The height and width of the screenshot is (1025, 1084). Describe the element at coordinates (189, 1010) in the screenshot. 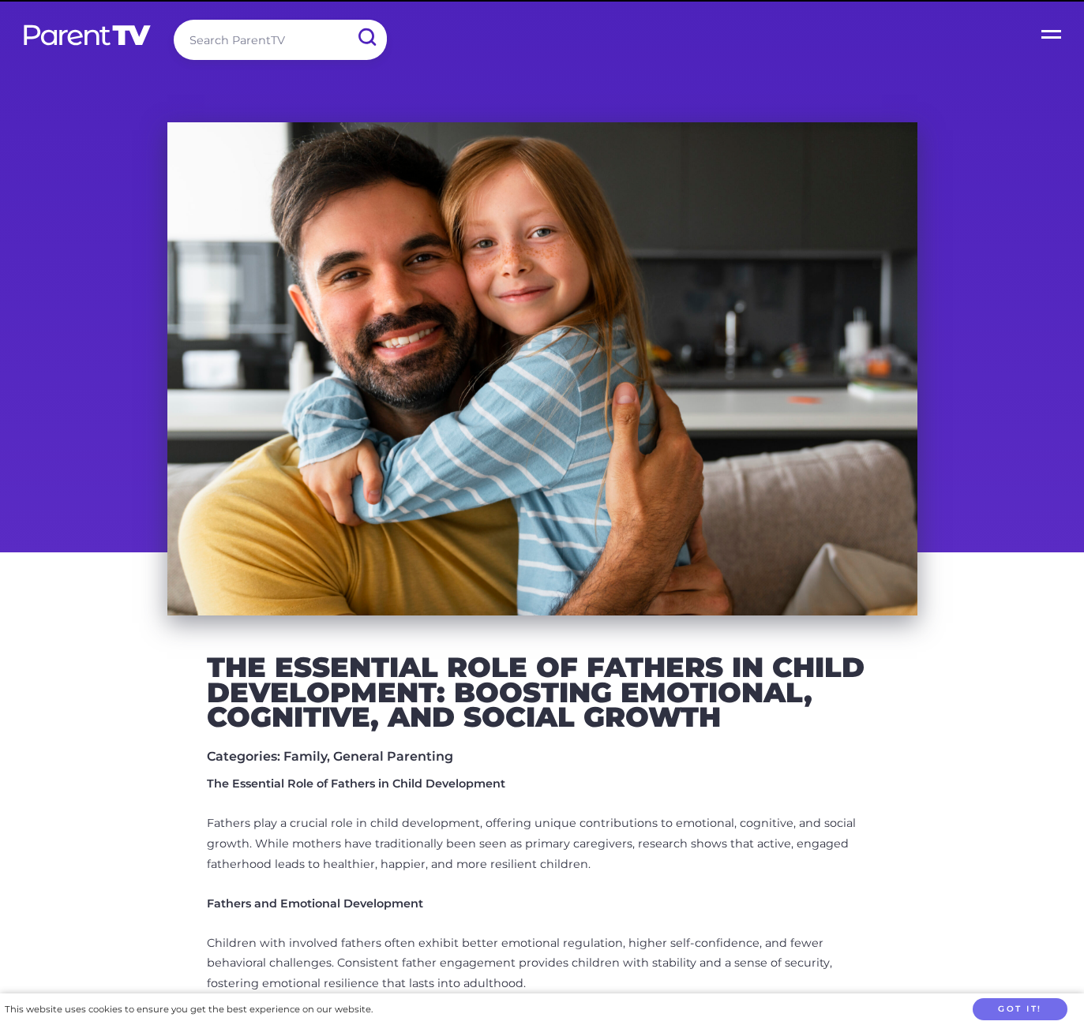

I see `div: This website uses cookies to ensure you get the best experience on our website.` at that location.